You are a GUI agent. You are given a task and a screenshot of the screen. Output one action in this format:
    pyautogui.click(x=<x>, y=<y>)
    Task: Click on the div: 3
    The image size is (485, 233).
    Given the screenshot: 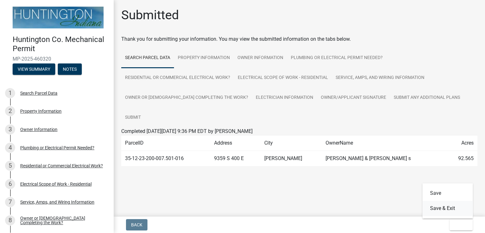 What is the action you would take?
    pyautogui.click(x=10, y=130)
    